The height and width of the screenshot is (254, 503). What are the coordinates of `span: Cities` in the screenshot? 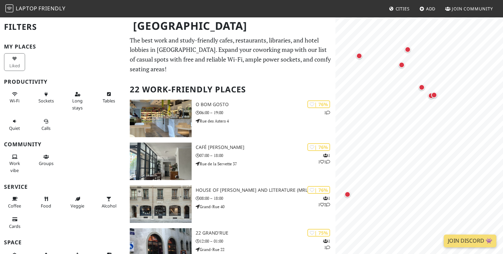 It's located at (402, 9).